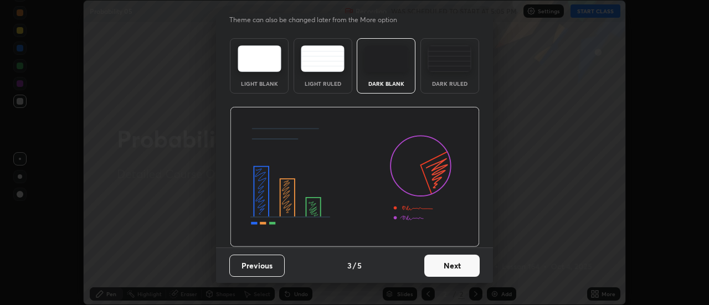 The image size is (709, 305). Describe the element at coordinates (360, 265) in the screenshot. I see `h4: 5` at that location.